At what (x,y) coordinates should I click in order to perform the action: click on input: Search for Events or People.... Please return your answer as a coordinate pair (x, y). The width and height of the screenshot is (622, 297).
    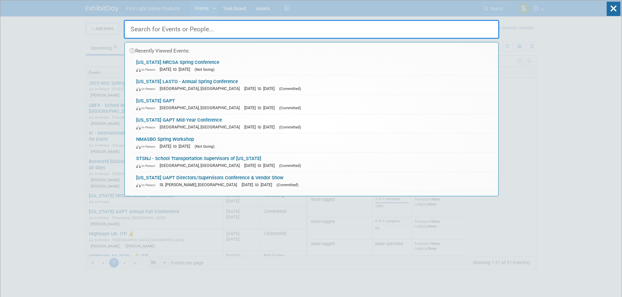
    Looking at the image, I should click on (311, 29).